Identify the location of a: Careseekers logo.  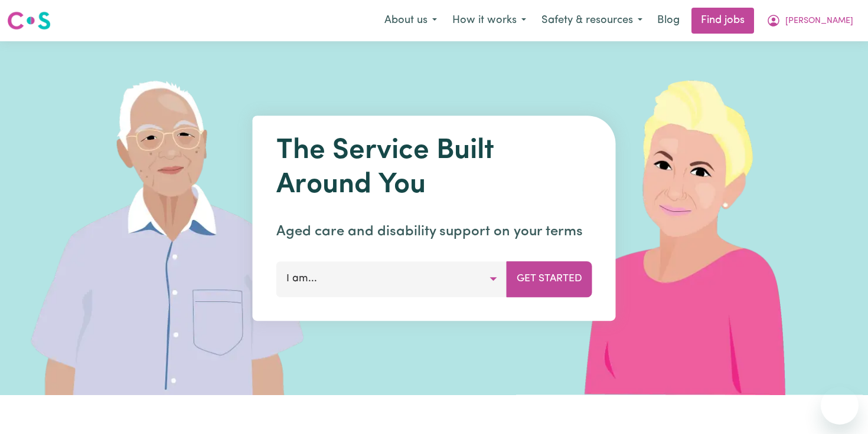
(29, 21).